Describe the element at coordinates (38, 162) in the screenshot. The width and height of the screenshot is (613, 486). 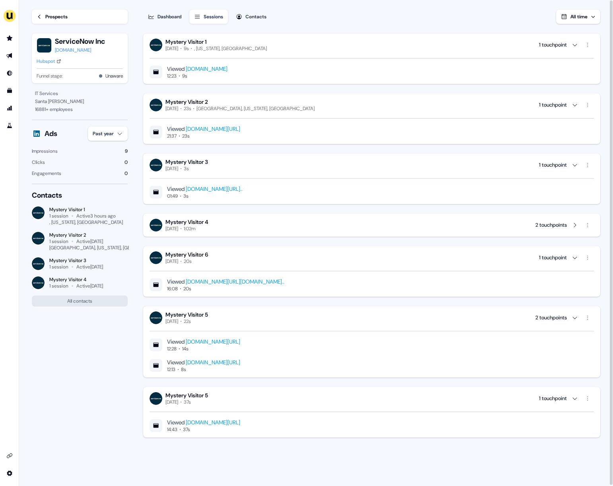
I see `div: Clicks` at that location.